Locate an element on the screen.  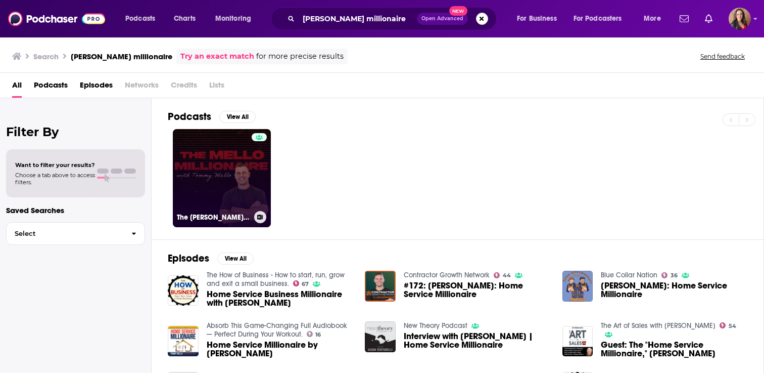
button: Open AdvancedNew is located at coordinates (442, 19).